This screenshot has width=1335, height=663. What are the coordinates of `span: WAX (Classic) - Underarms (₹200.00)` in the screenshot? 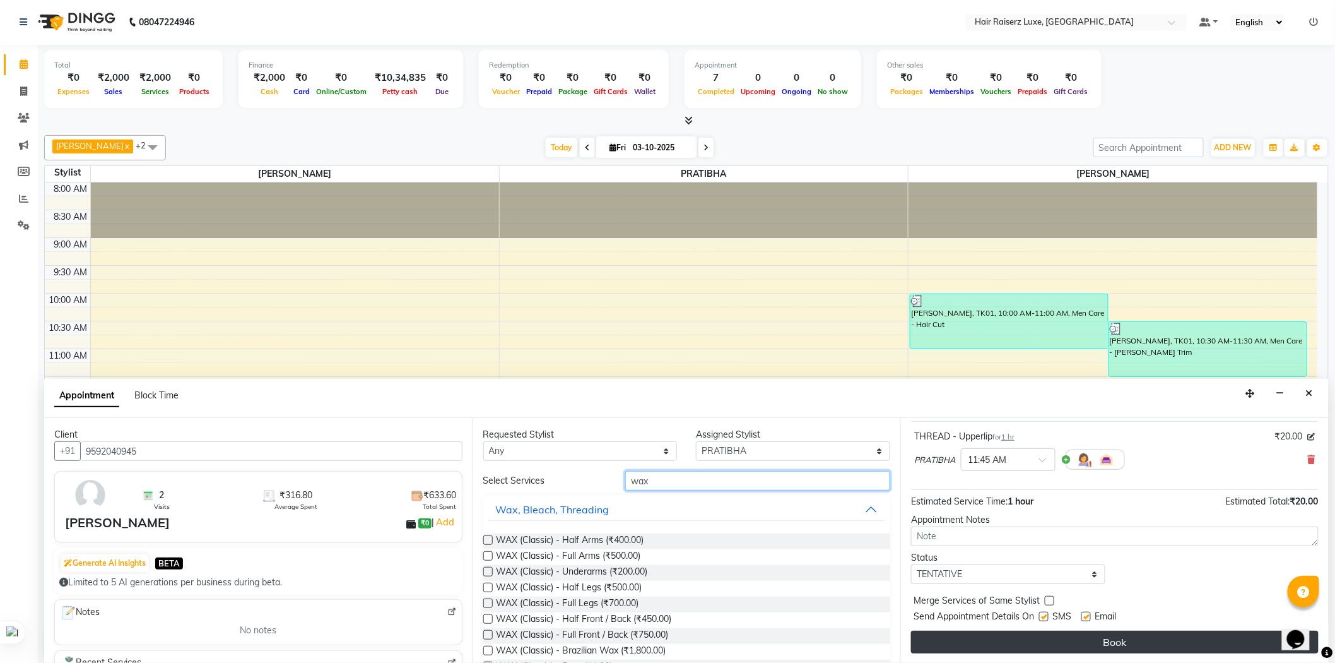 It's located at (572, 572).